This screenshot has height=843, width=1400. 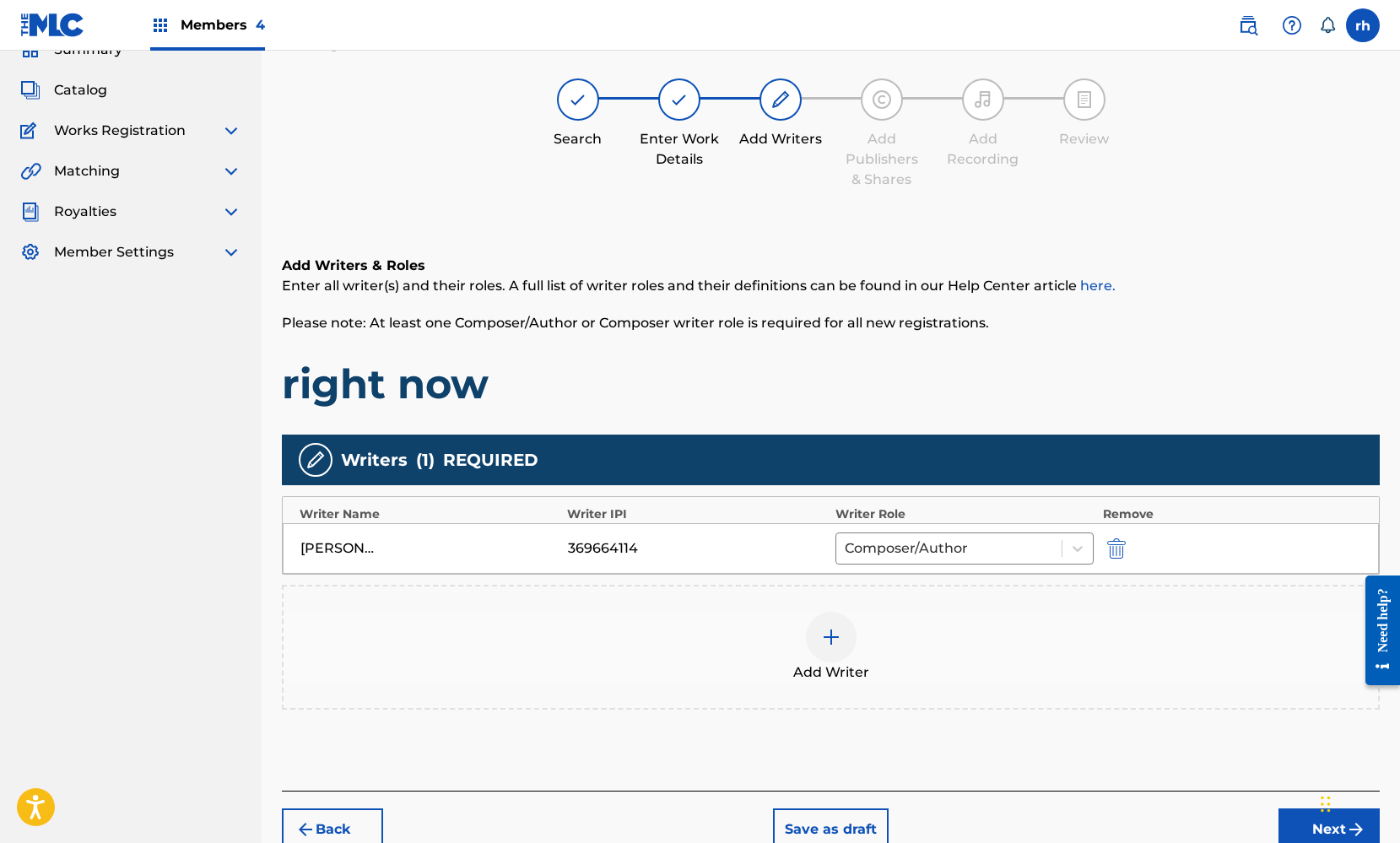 I want to click on div: Help, so click(x=1292, y=25).